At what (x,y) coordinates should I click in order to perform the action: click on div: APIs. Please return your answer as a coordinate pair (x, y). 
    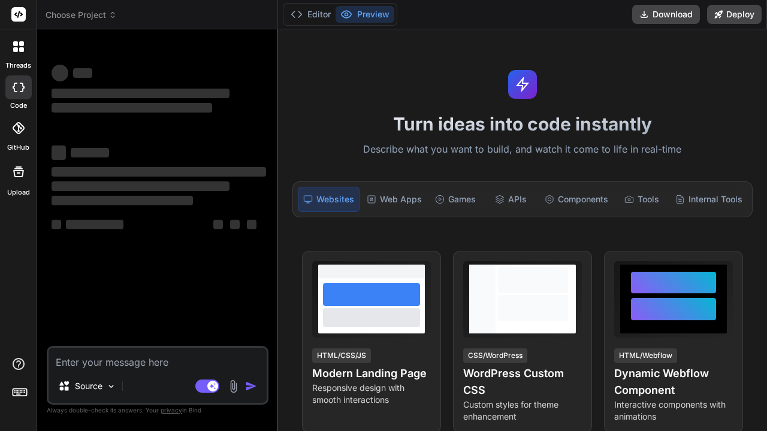
    Looking at the image, I should click on (510, 200).